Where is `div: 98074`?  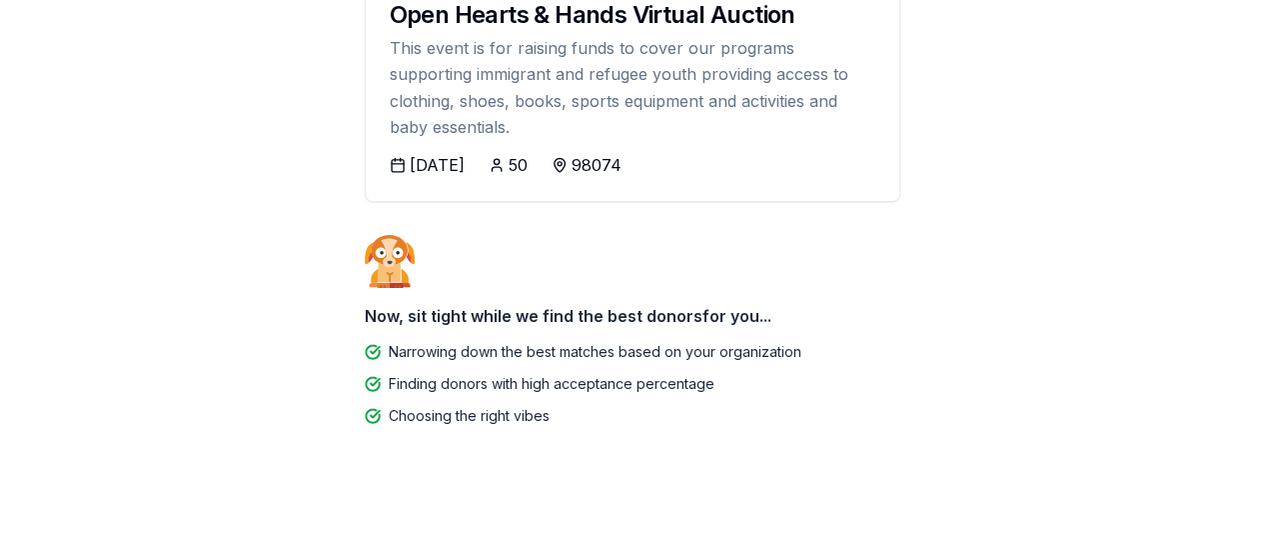 div: 98074 is located at coordinates (597, 165).